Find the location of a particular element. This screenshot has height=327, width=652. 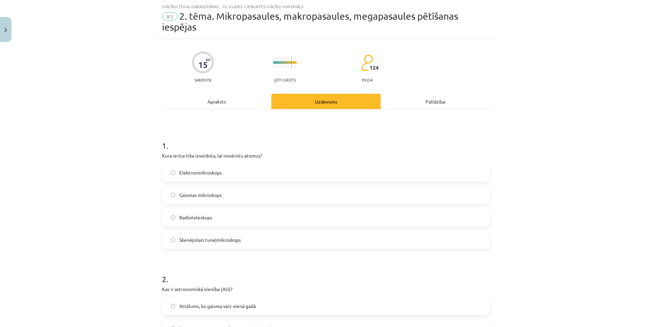

span: Gaismas mikroskops is located at coordinates (200, 195).